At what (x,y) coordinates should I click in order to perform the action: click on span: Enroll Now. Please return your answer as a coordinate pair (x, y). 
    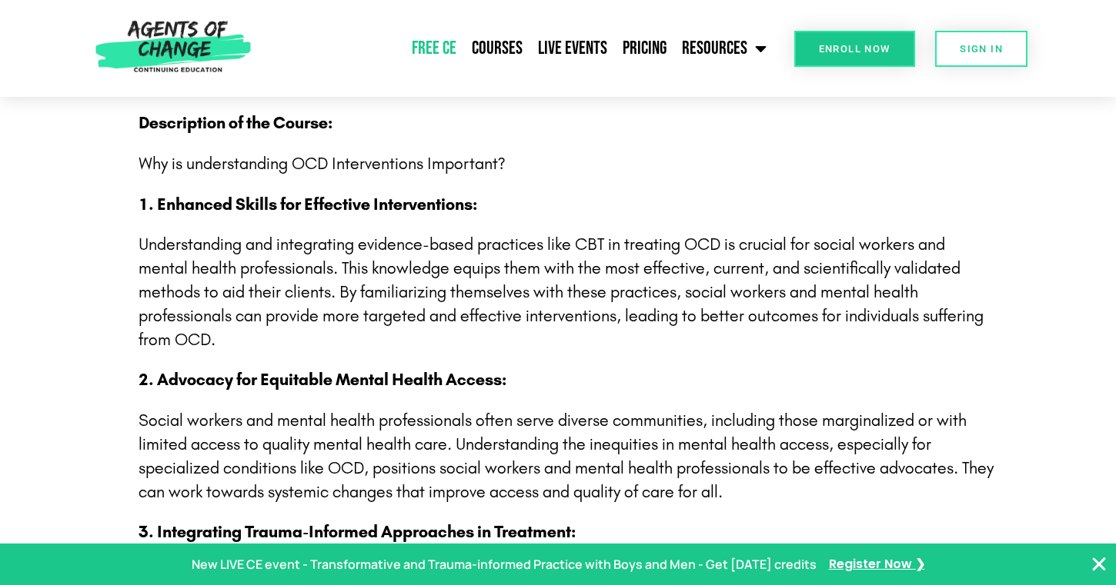
    Looking at the image, I should click on (854, 48).